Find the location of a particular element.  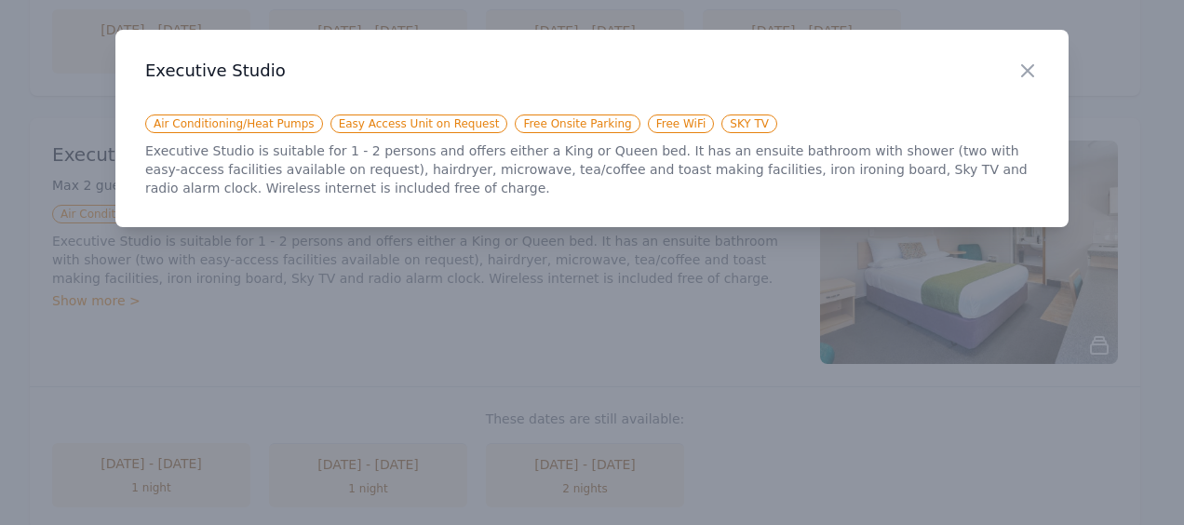

span: SKY TV is located at coordinates (750, 124).